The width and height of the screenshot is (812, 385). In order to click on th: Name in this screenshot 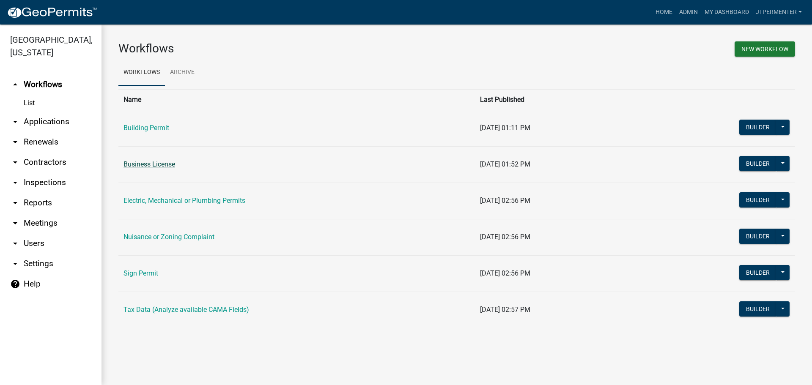, I will do `click(296, 99)`.